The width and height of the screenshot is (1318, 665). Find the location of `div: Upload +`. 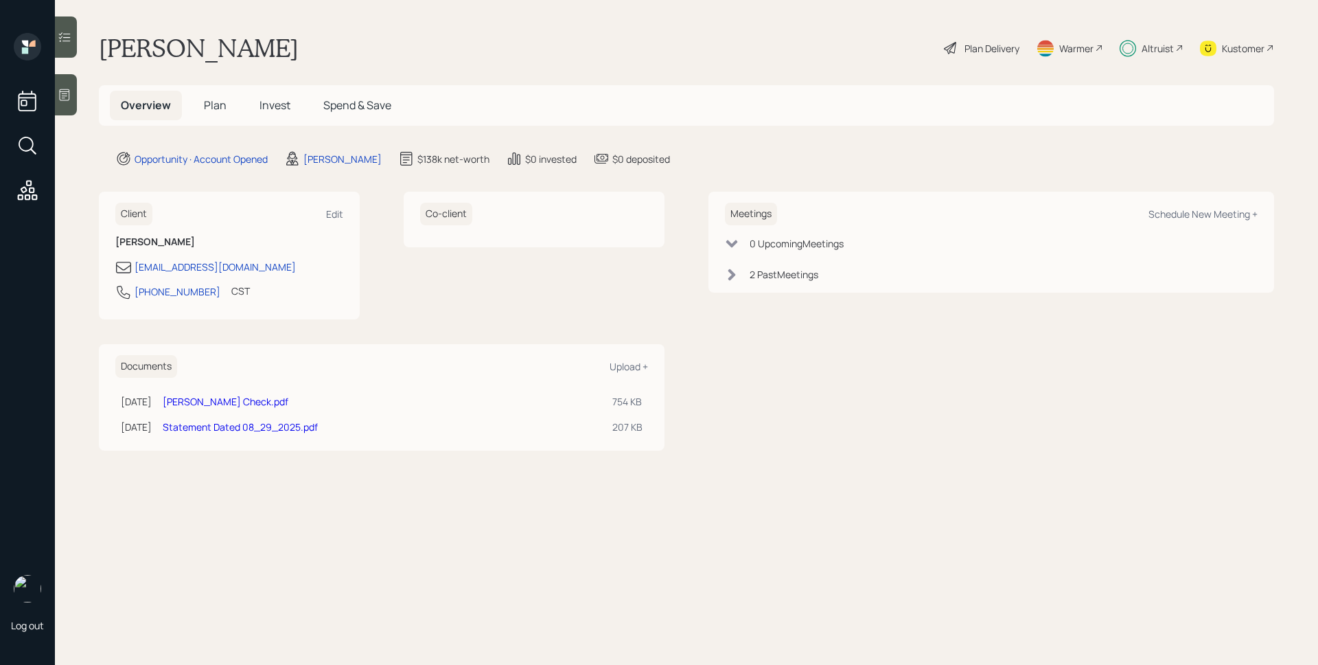

div: Upload + is located at coordinates (629, 366).